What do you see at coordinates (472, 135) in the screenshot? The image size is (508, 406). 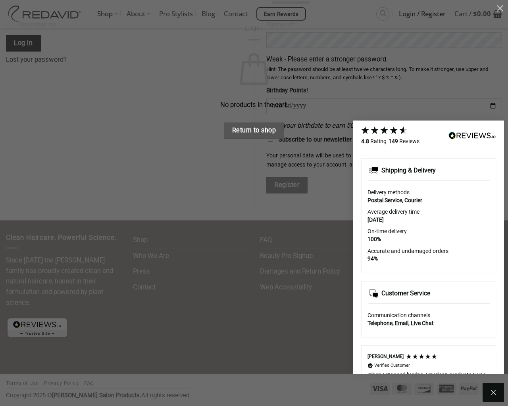 I see `a: REVIEWS.io` at bounding box center [472, 135].